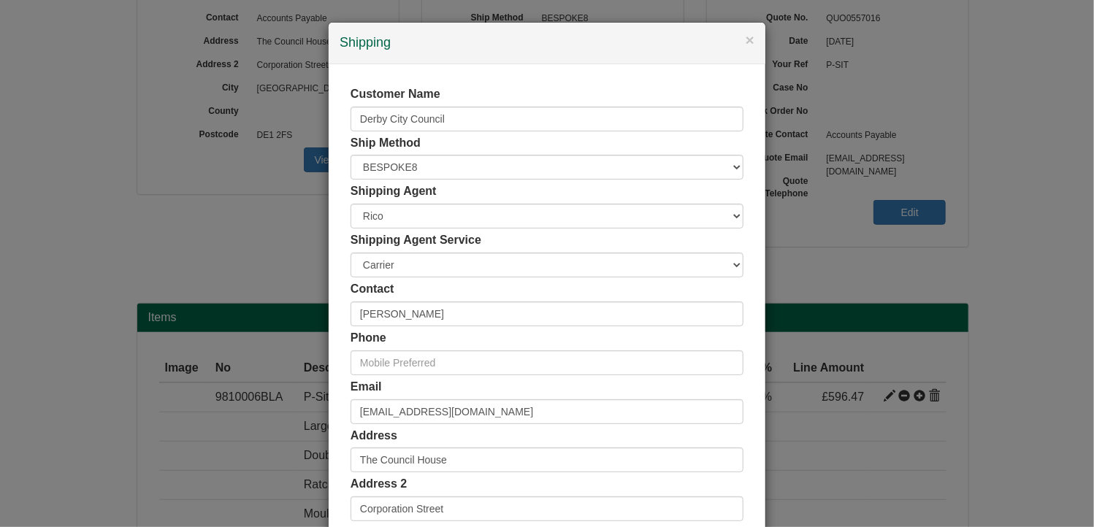  I want to click on label: Phone, so click(368, 338).